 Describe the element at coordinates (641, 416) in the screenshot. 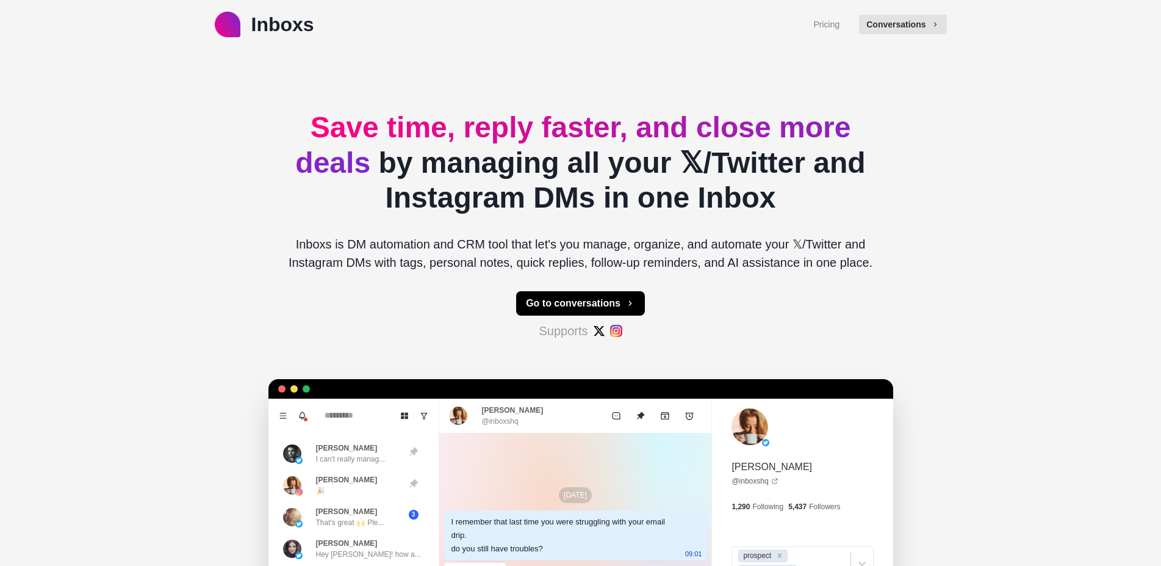

I see `button: Unpin` at that location.